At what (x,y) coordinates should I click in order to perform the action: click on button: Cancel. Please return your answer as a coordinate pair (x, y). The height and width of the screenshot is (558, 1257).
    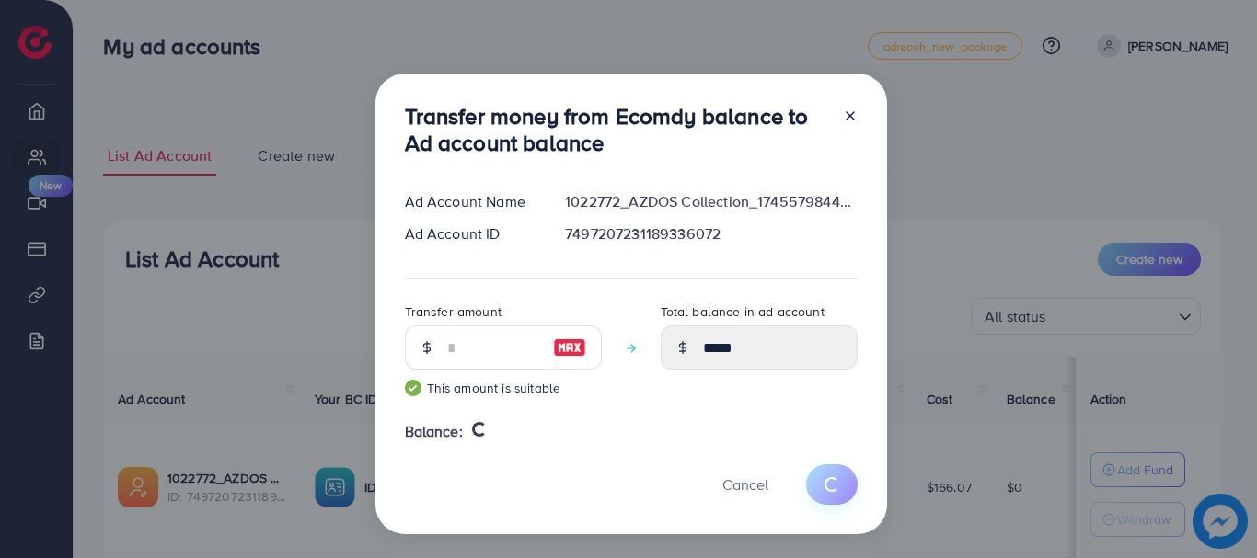
    Looking at the image, I should click on (745, 484).